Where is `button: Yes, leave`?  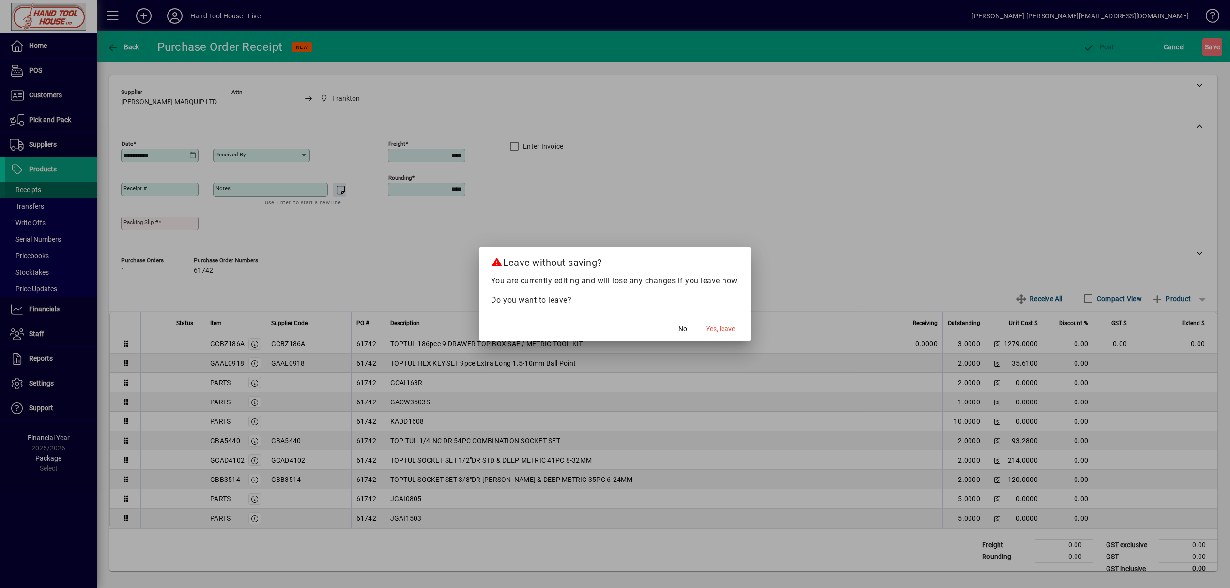 button: Yes, leave is located at coordinates (721, 329).